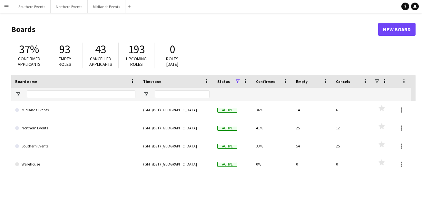 This screenshot has width=422, height=221. Describe the element at coordinates (343, 81) in the screenshot. I see `span: Cancels` at that location.